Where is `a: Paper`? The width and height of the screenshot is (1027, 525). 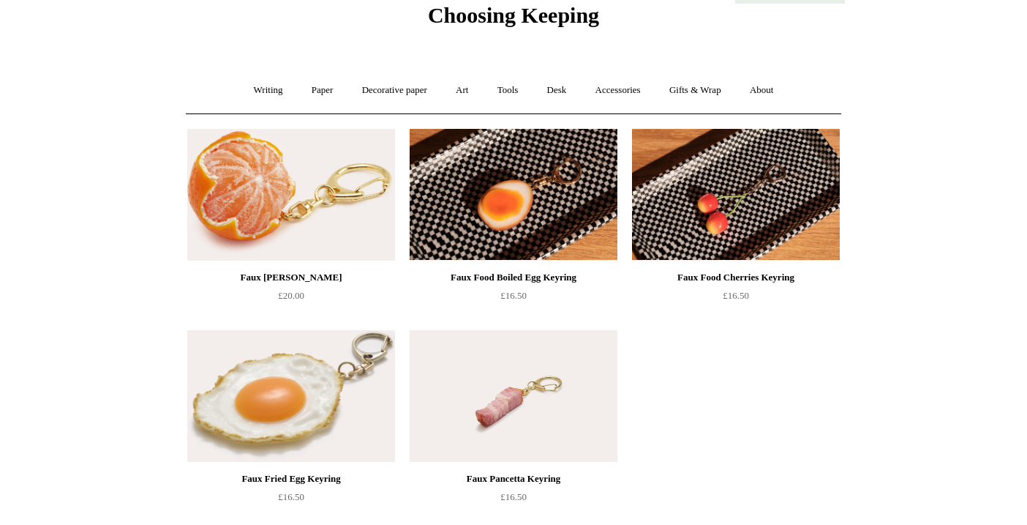 a: Paper is located at coordinates (323, 90).